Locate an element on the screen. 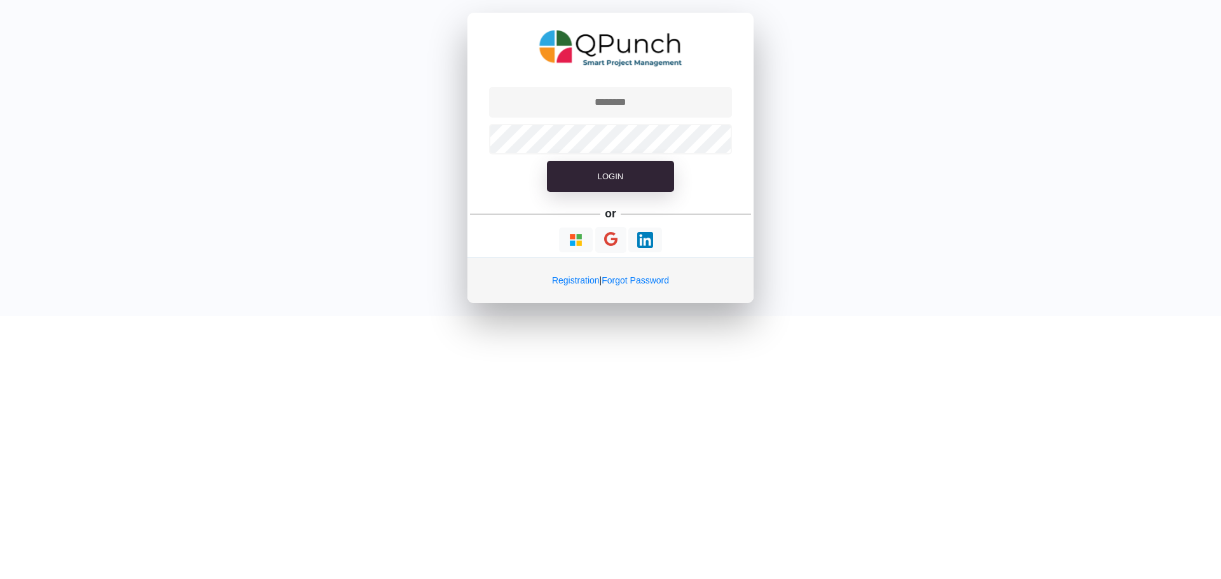  img: QPunch is located at coordinates (611, 48).